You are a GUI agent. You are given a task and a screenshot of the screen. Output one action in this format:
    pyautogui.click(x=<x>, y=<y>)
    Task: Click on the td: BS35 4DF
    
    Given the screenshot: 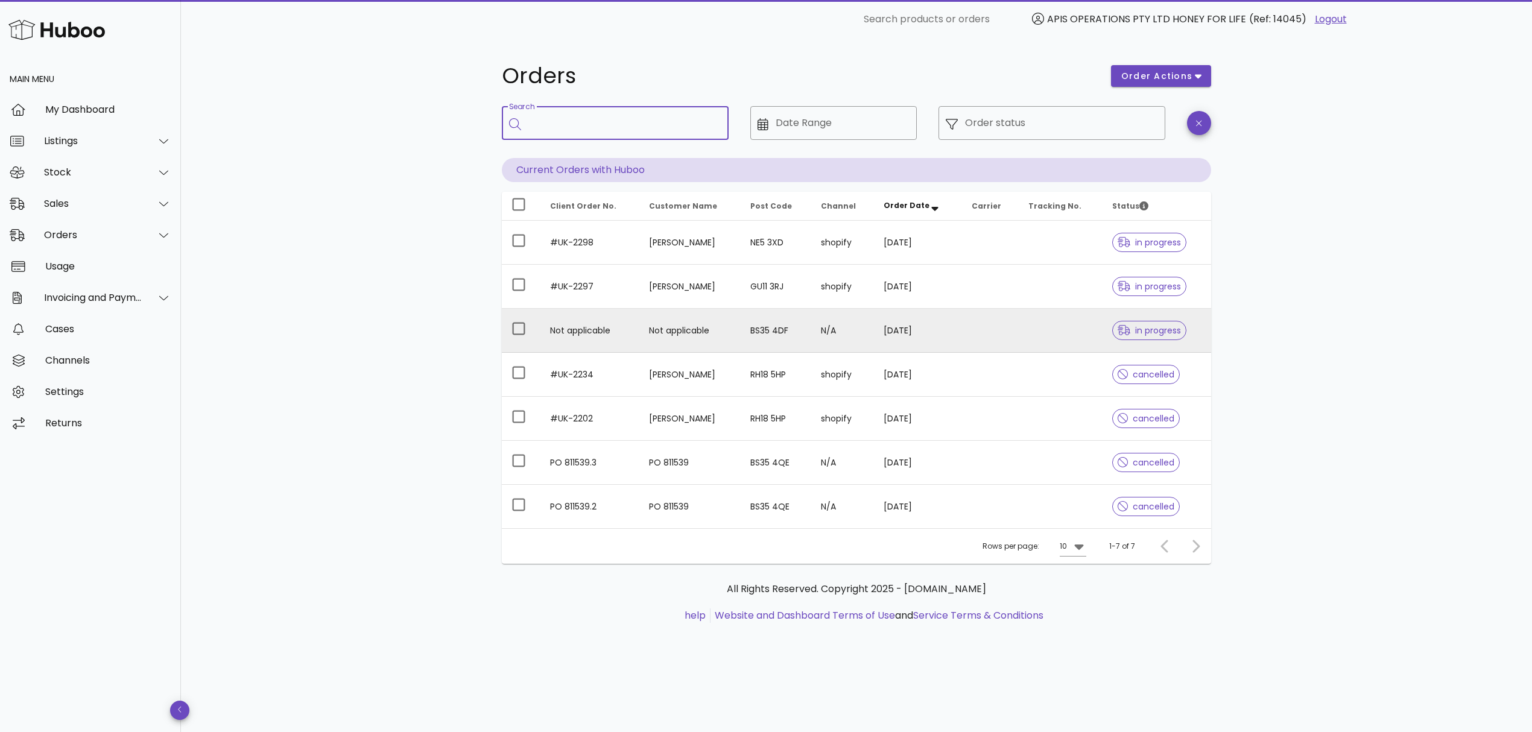 What is the action you would take?
    pyautogui.click(x=775, y=330)
    